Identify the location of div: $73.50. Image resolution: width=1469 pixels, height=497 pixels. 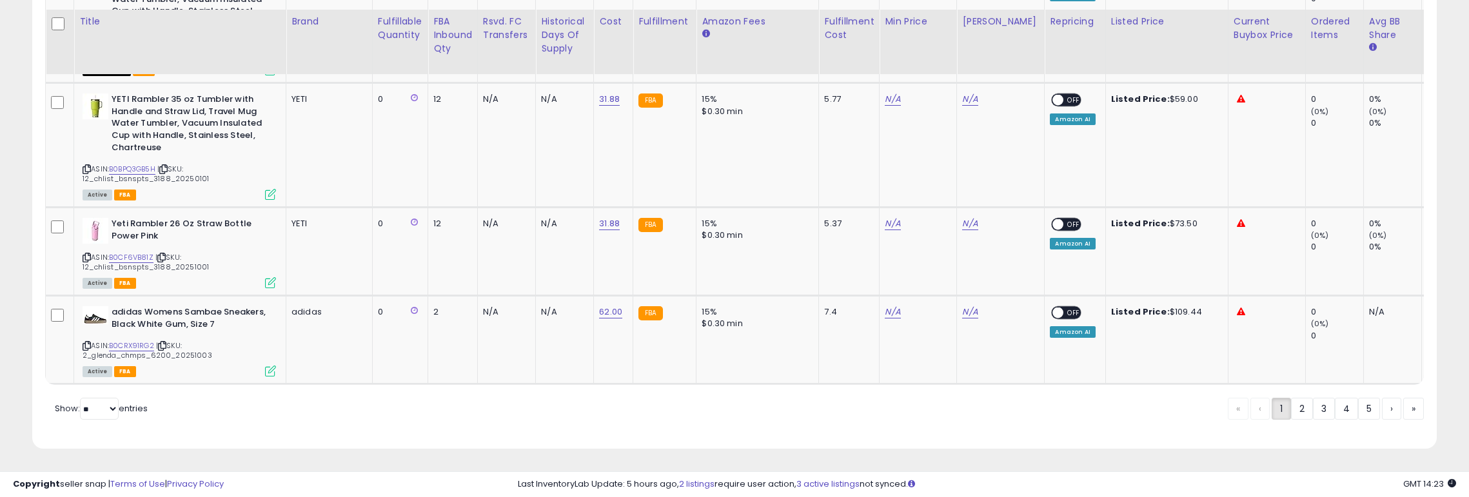
(1164, 224).